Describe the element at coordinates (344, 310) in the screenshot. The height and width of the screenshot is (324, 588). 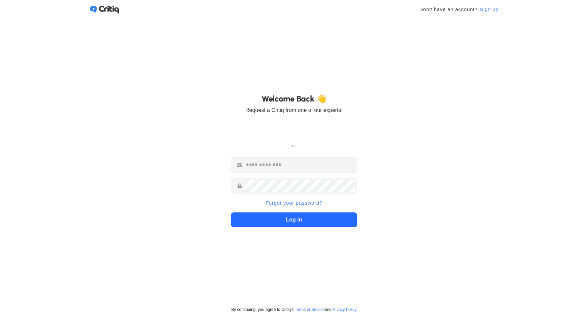
I see `span: Privacy Policy` at that location.